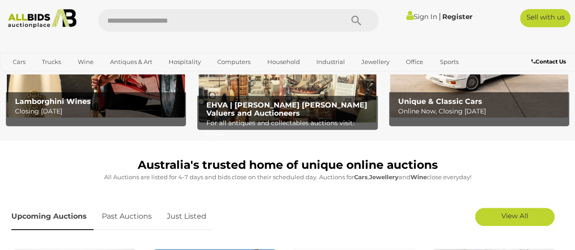 The width and height of the screenshot is (575, 250). I want to click on b: Contact Us, so click(548, 61).